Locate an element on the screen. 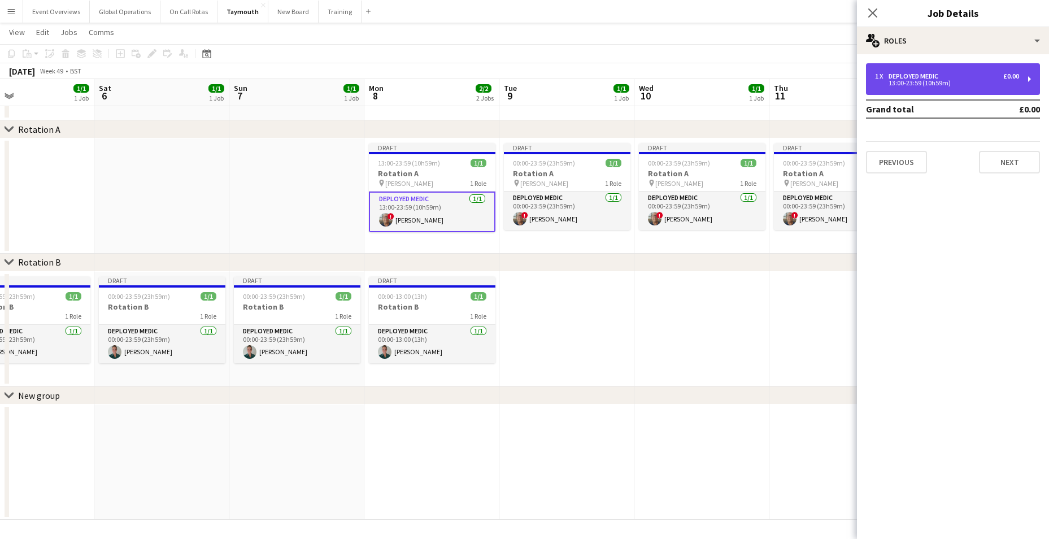 The width and height of the screenshot is (1049, 539). span: Wed is located at coordinates (646, 88).